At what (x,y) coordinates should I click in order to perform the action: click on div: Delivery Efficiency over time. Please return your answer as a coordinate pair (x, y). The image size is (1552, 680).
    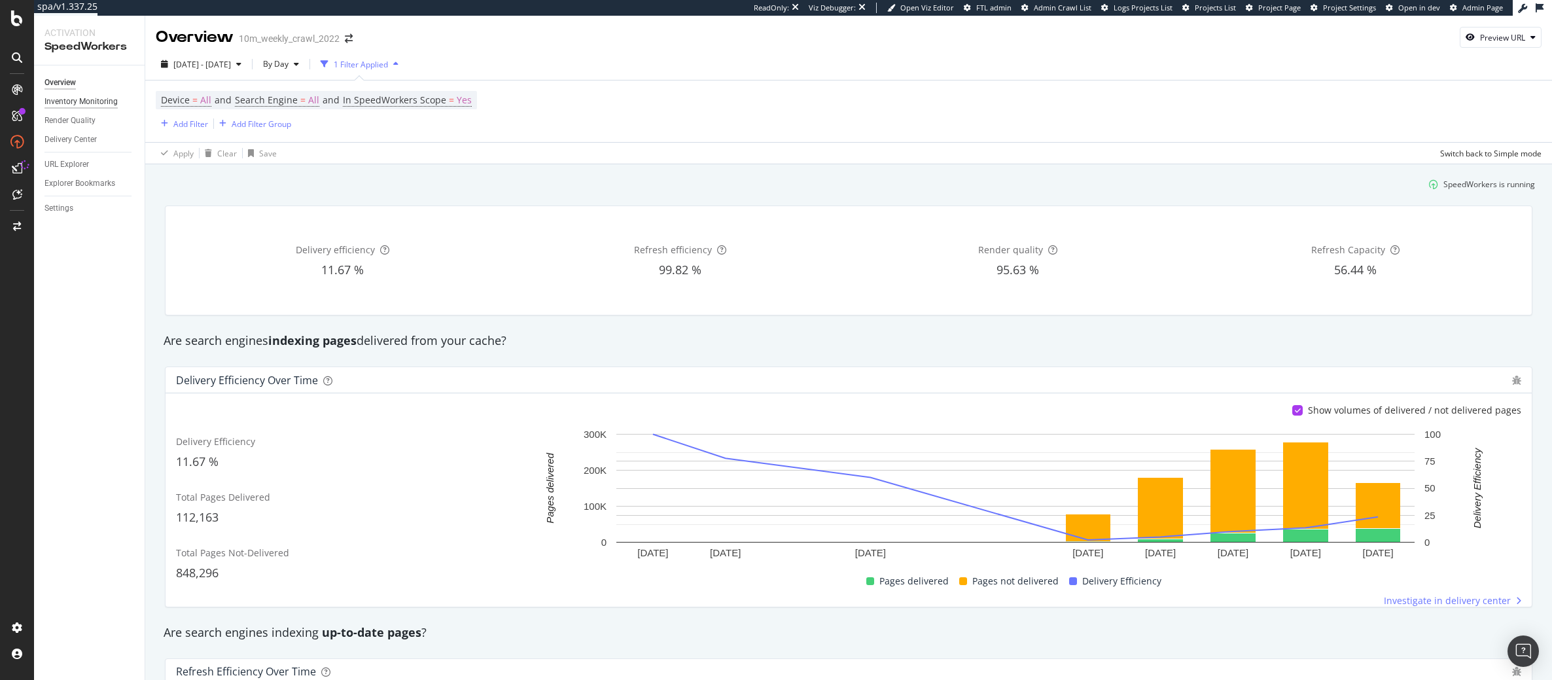
    Looking at the image, I should click on (247, 380).